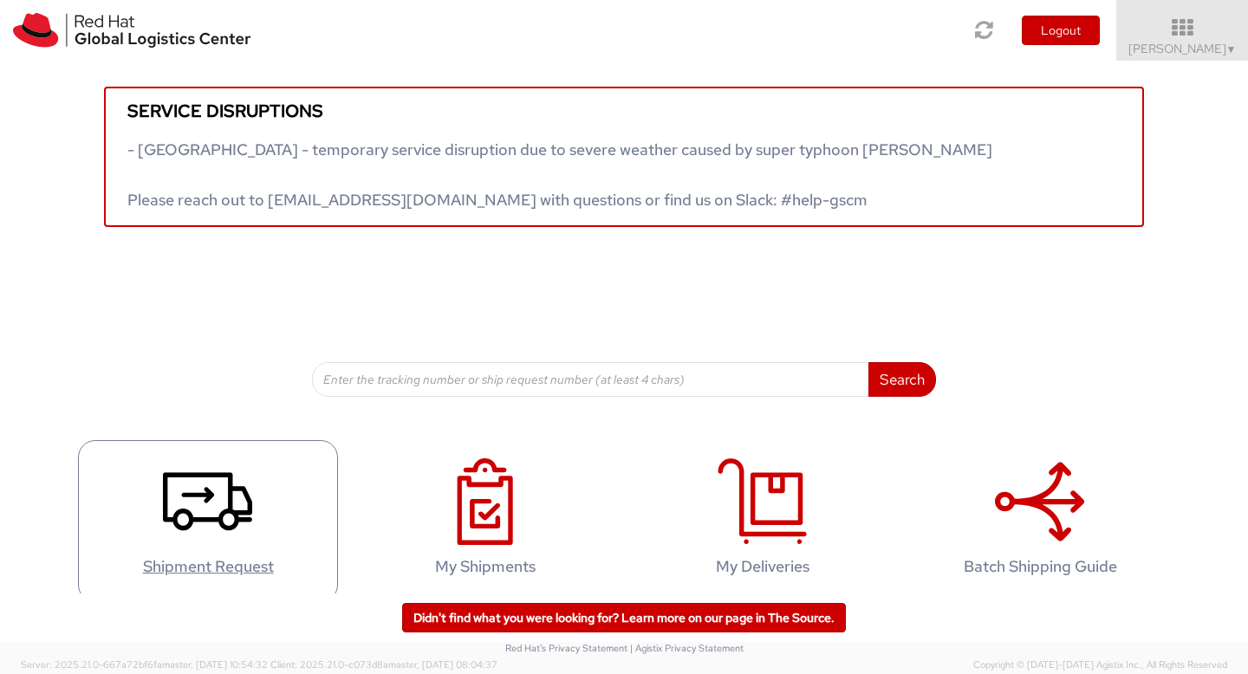  Describe the element at coordinates (624, 111) in the screenshot. I see `h5: Service disruptions` at that location.